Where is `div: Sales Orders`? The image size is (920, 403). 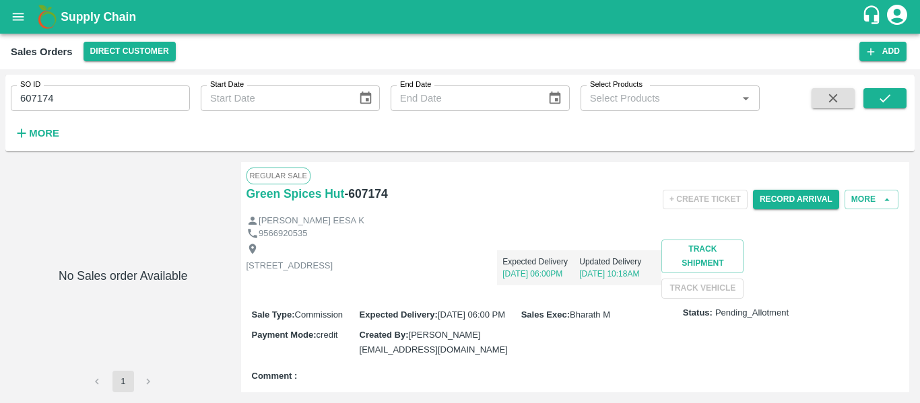 div: Sales Orders is located at coordinates (42, 52).